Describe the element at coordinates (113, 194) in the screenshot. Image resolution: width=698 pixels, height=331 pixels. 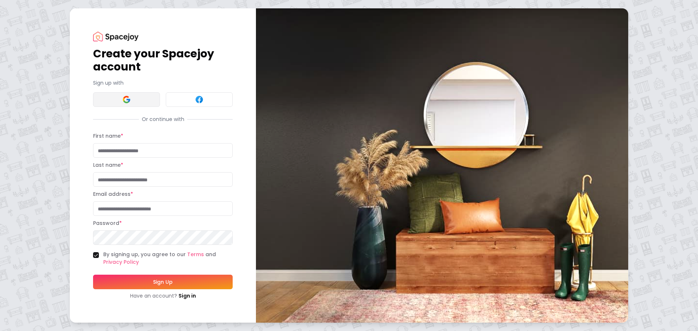
I see `label: Email address` at that location.